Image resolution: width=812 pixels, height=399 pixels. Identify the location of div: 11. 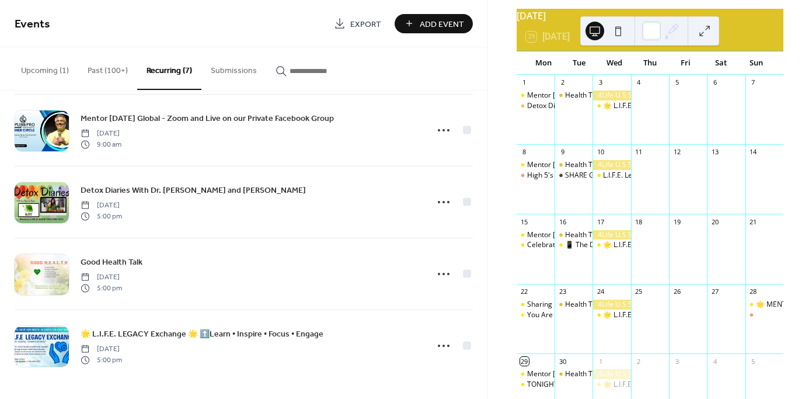
(639, 152).